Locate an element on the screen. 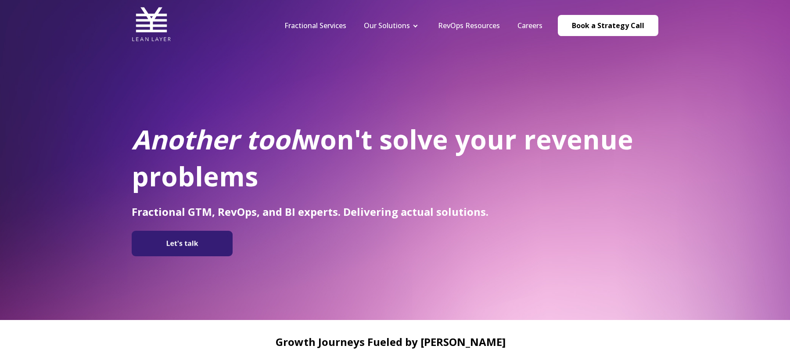 This screenshot has height=360, width=790. em: Another tool is located at coordinates (215, 139).